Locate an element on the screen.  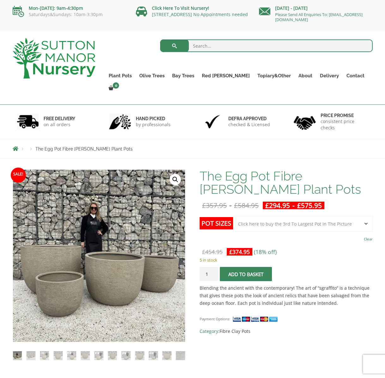
h6: hand picked is located at coordinates (153, 119).